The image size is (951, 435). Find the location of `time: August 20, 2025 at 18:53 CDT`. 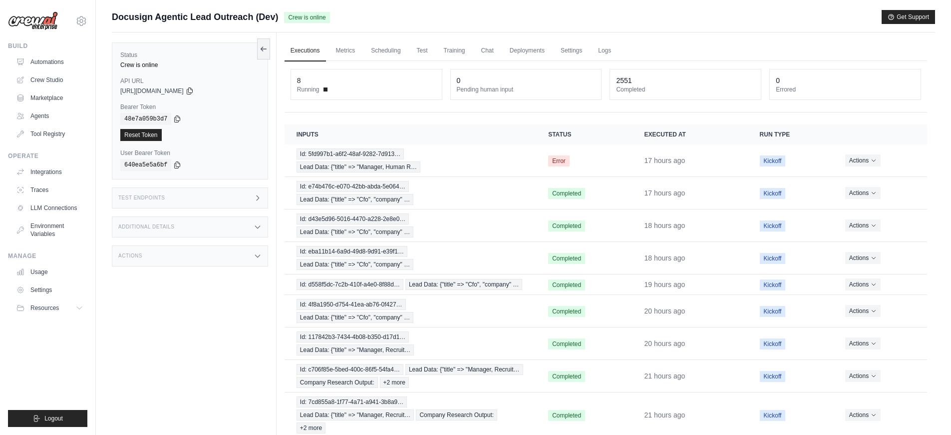

time: August 20, 2025 at 18:53 CDT is located at coordinates (665, 225).